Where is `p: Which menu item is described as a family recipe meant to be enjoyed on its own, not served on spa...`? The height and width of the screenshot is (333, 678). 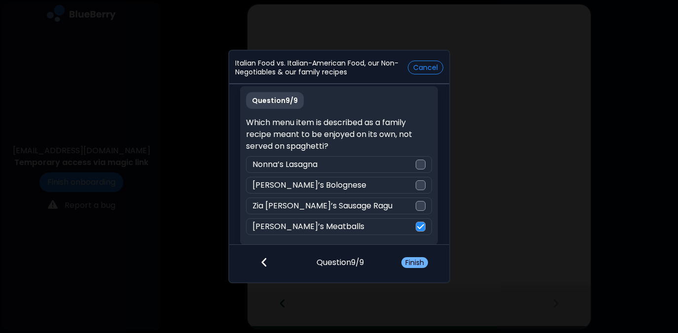
p: Which menu item is described as a family recipe meant to be enjoyed on its own, not served on spa... is located at coordinates (339, 135).